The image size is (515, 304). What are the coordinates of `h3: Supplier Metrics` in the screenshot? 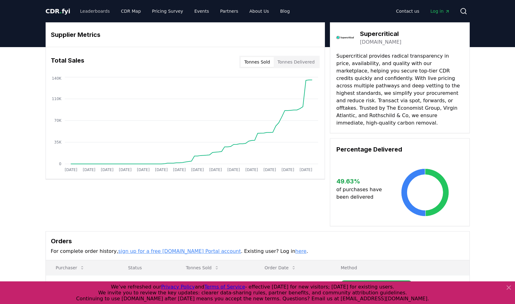 It's located at (185, 35).